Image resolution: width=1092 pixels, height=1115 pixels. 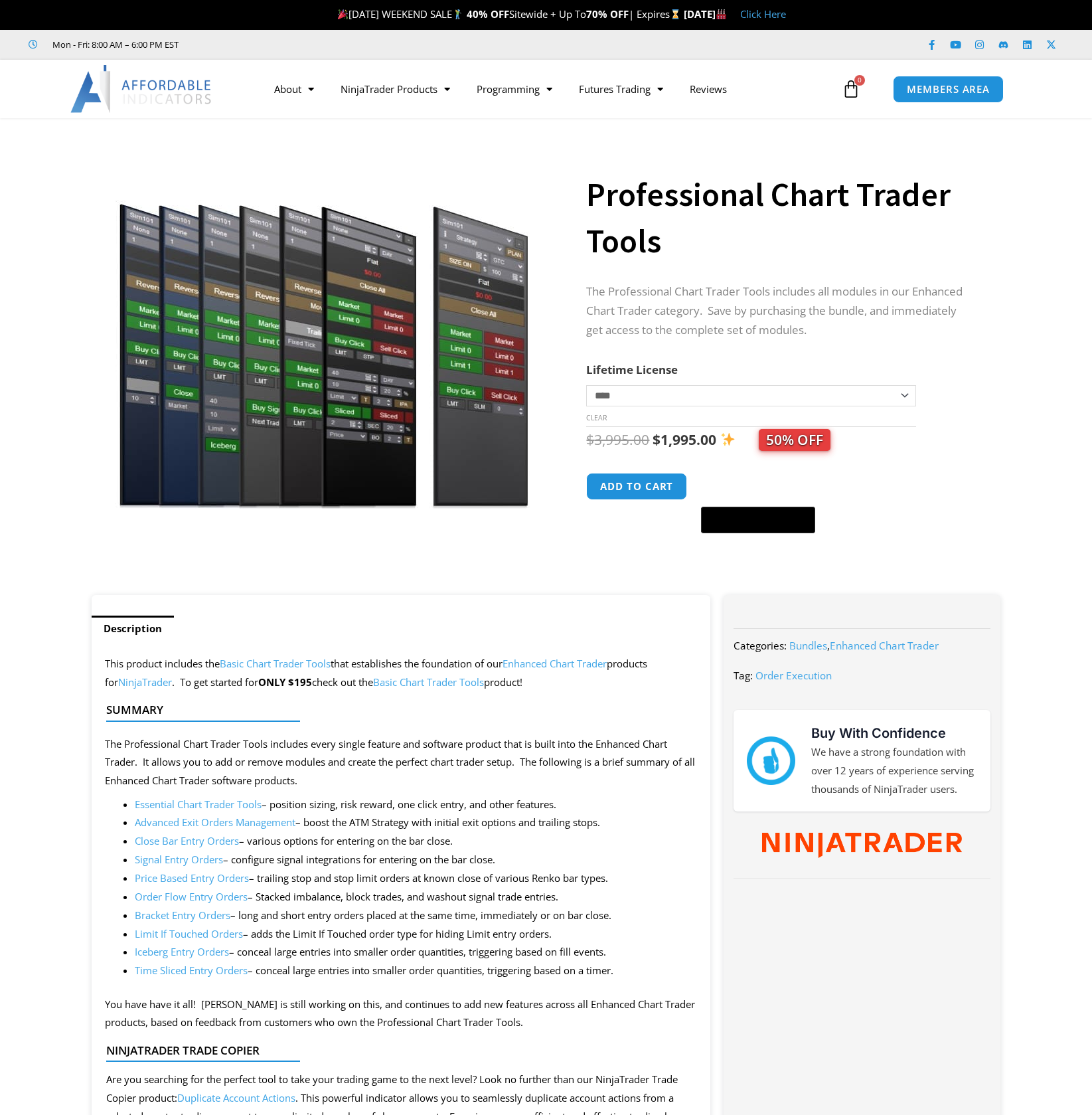 What do you see at coordinates (189, 933) in the screenshot?
I see `a: Limit If Touched Orders` at bounding box center [189, 933].